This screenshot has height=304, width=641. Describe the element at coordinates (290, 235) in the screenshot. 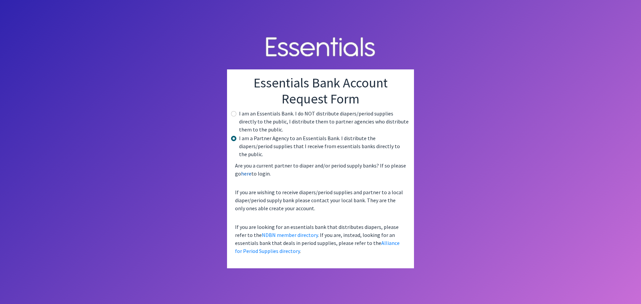

I see `a: NDBN member directory` at that location.